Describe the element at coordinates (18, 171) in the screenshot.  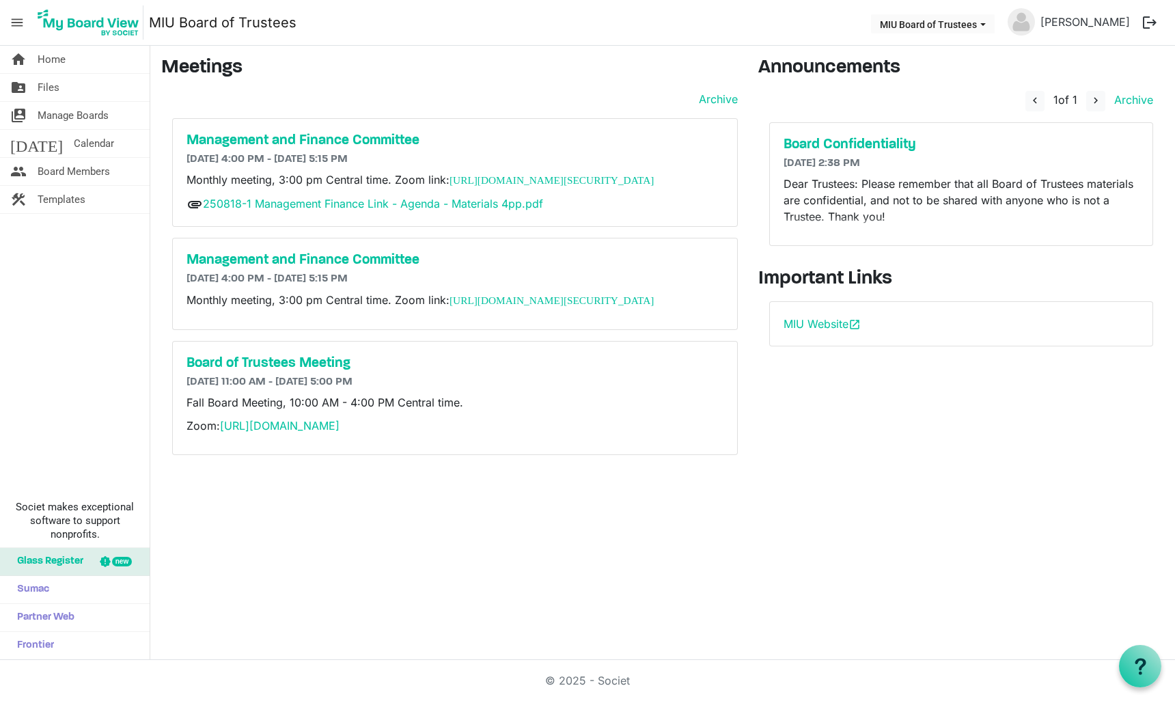
I see `span: people` at that location.